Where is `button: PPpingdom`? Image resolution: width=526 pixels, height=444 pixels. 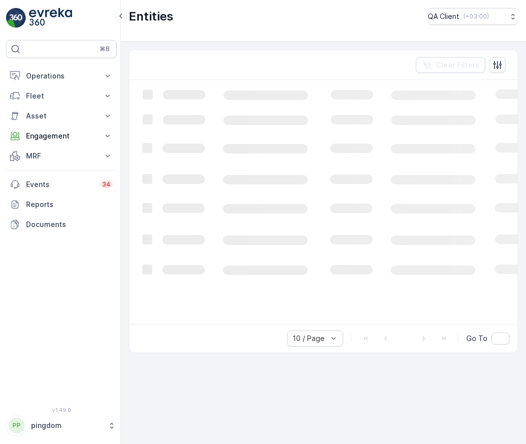
button: PPpingdom is located at coordinates (61, 426).